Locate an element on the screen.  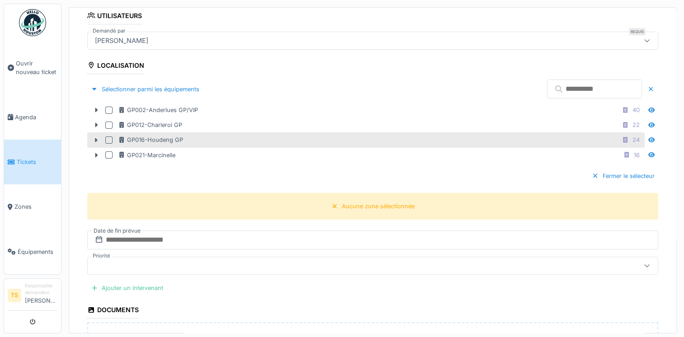
a: Équipements is located at coordinates (33, 252).